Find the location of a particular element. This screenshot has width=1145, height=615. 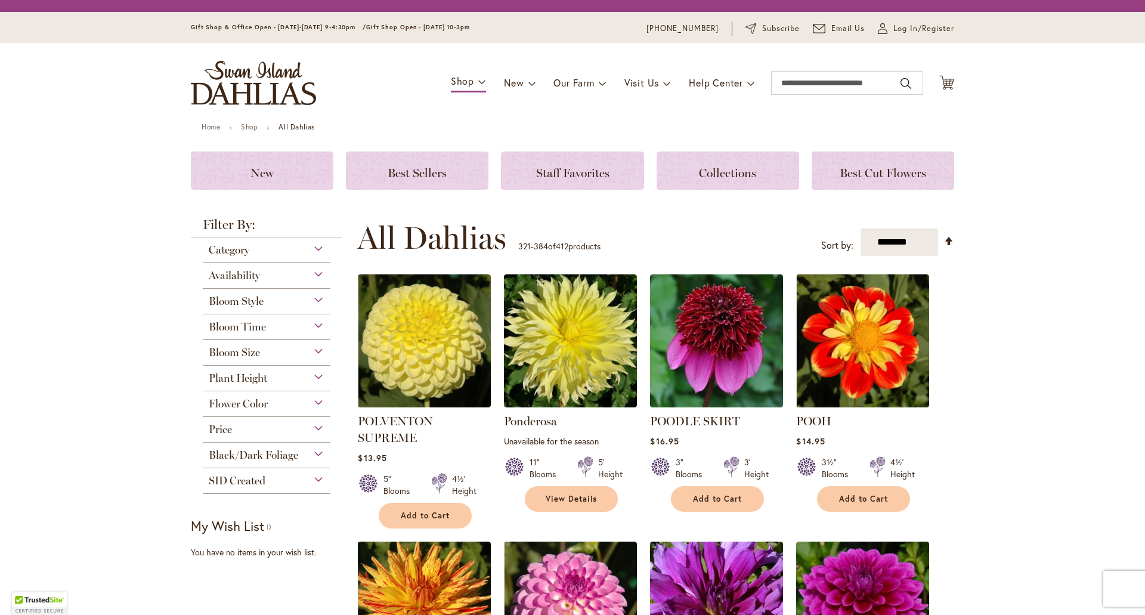

div: 3' Height is located at coordinates (756, 468).